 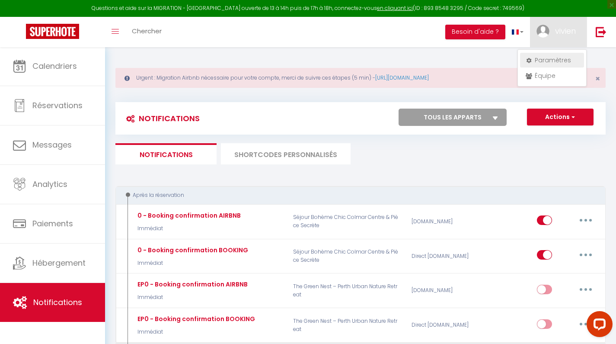 What do you see at coordinates (50, 184) in the screenshot?
I see `span: Analytics` at bounding box center [50, 184].